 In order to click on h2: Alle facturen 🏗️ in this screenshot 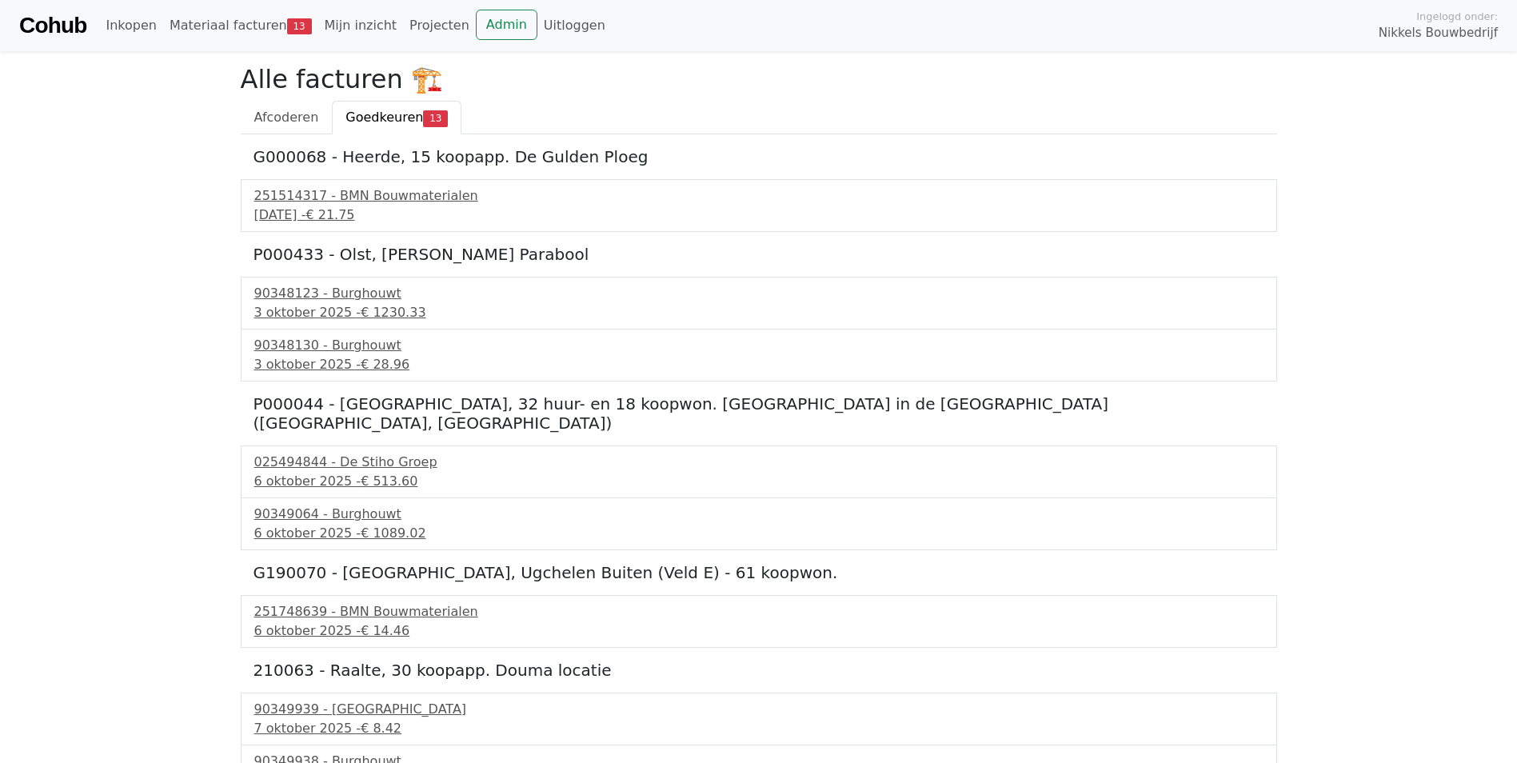, I will do `click(759, 79)`.